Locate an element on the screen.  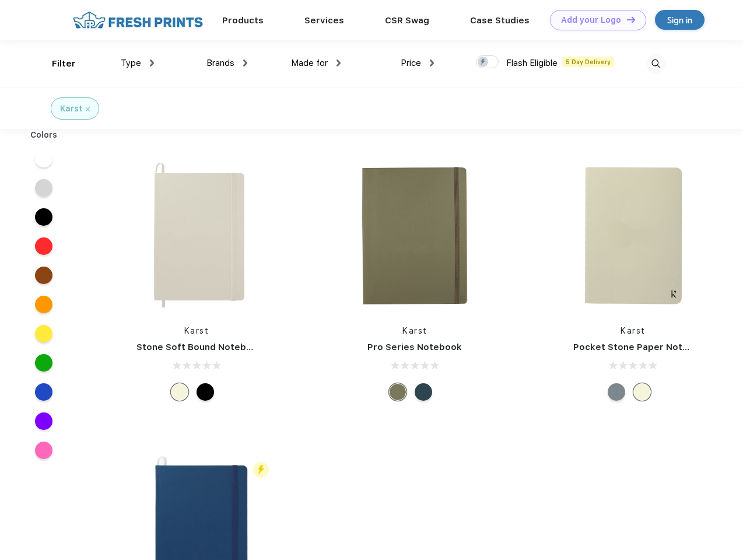
a: Services is located at coordinates (324, 20).